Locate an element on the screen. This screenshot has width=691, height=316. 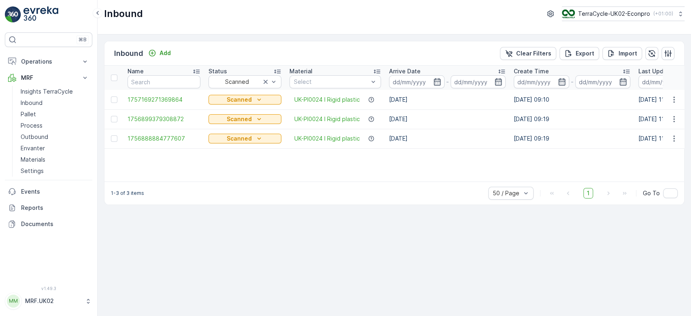
p: Operations is located at coordinates (49, 61).